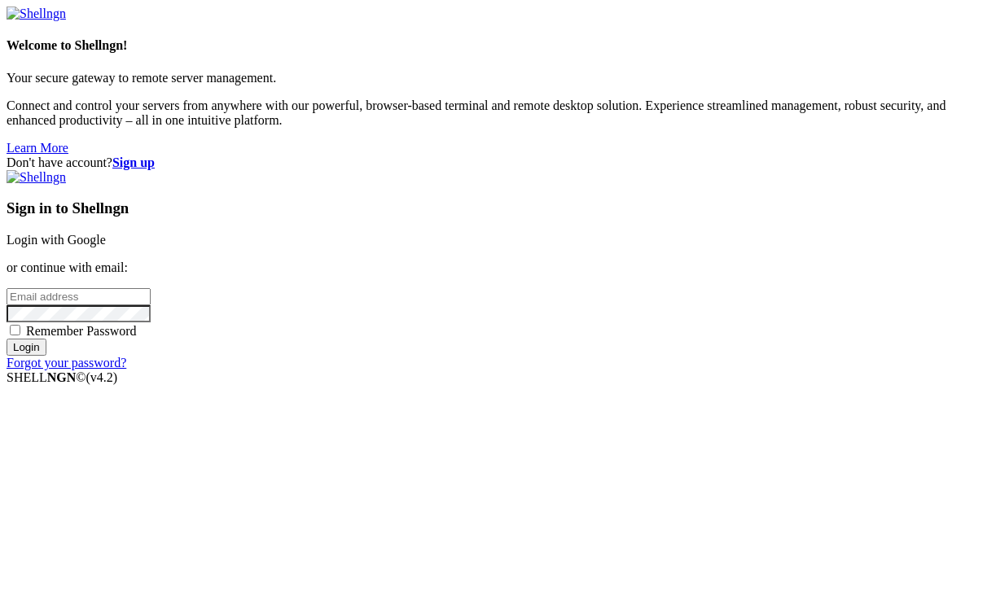 The width and height of the screenshot is (996, 595). I want to click on a: Learn More, so click(37, 147).